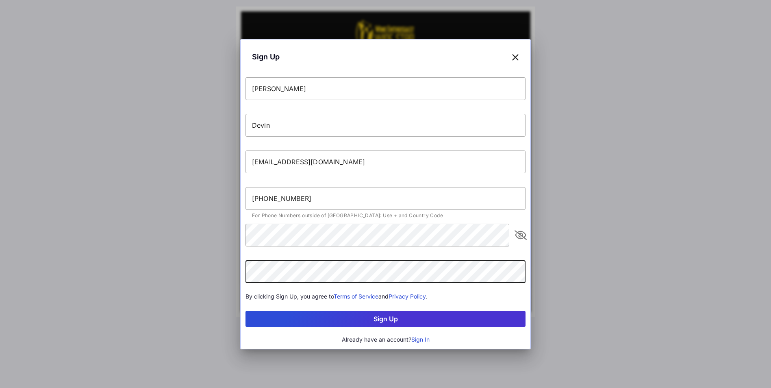  Describe the element at coordinates (420, 339) in the screenshot. I see `button: Sign In` at that location.